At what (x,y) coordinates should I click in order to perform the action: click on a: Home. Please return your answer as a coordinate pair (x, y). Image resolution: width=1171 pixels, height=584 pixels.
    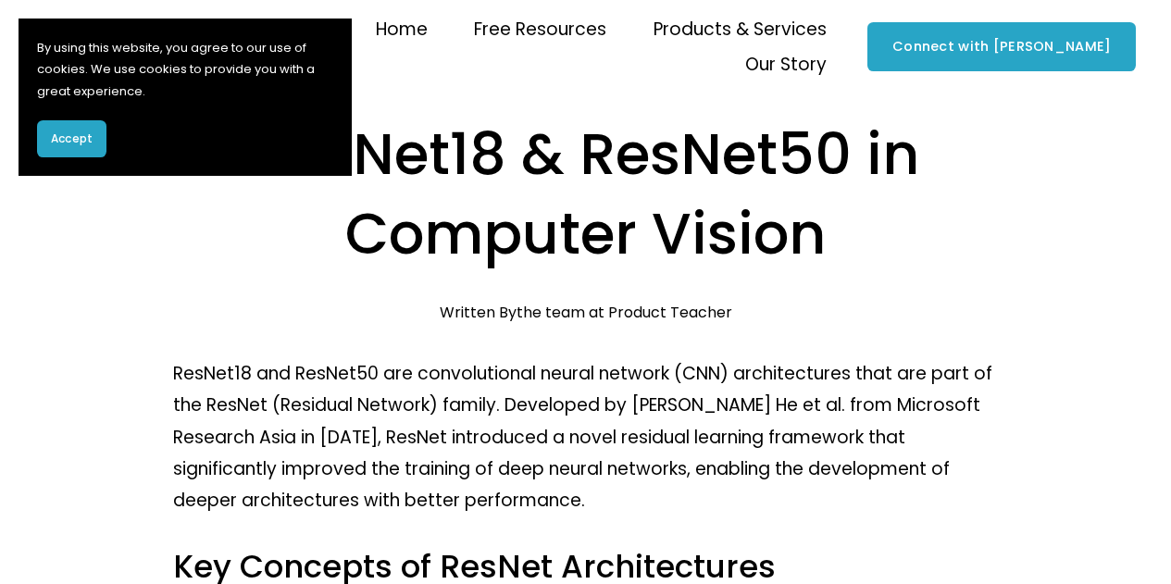
    Looking at the image, I should click on (402, 30).